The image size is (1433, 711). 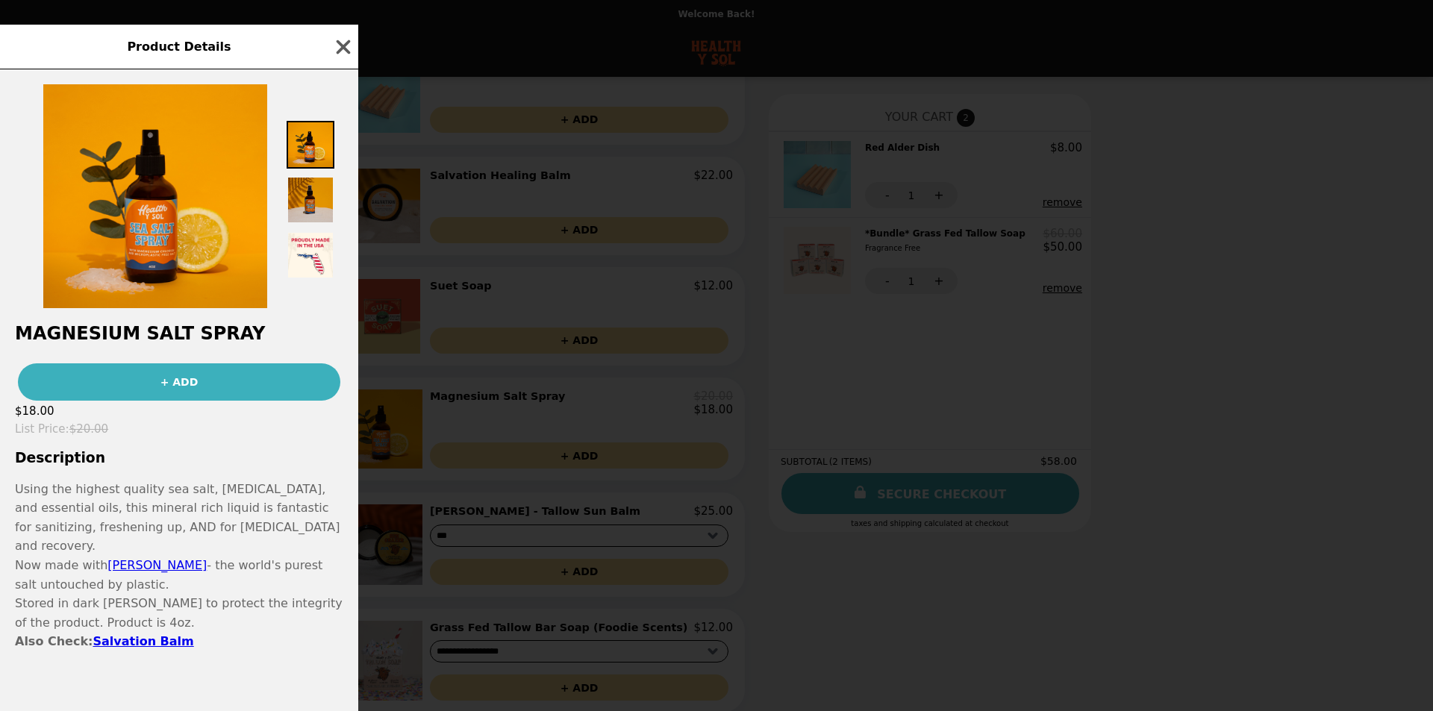 What do you see at coordinates (143, 641) in the screenshot?
I see `a: Salvation Balm` at bounding box center [143, 641].